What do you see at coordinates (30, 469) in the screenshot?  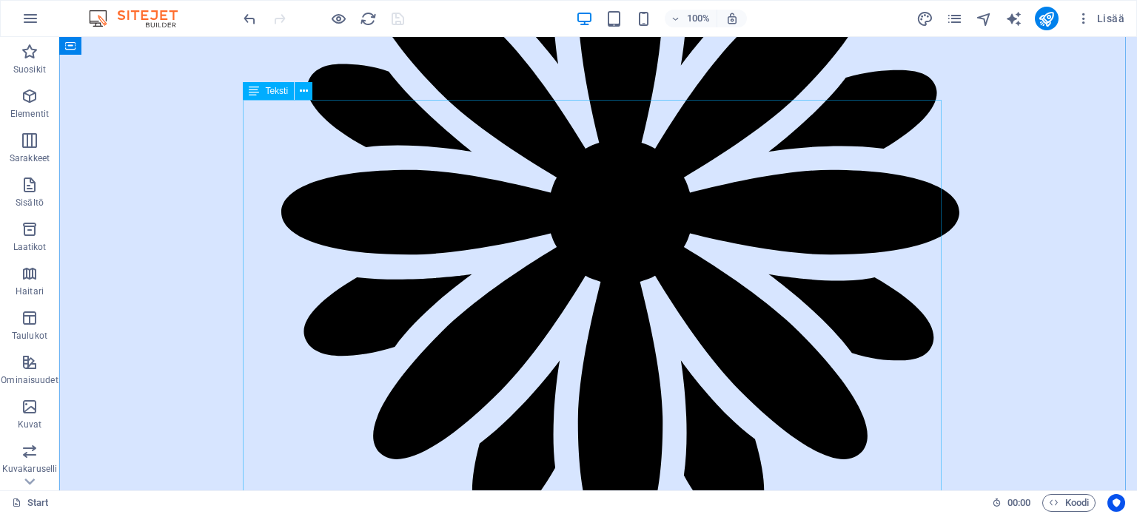 I see `p: Kuvakaruselli` at bounding box center [30, 469].